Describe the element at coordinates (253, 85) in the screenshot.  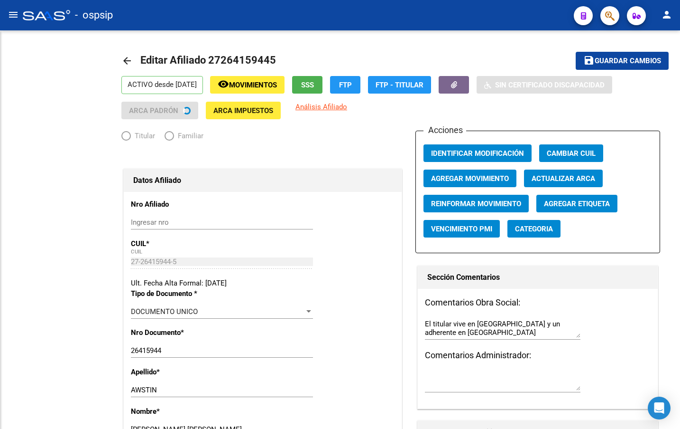
I see `span: Movimientos` at that location.